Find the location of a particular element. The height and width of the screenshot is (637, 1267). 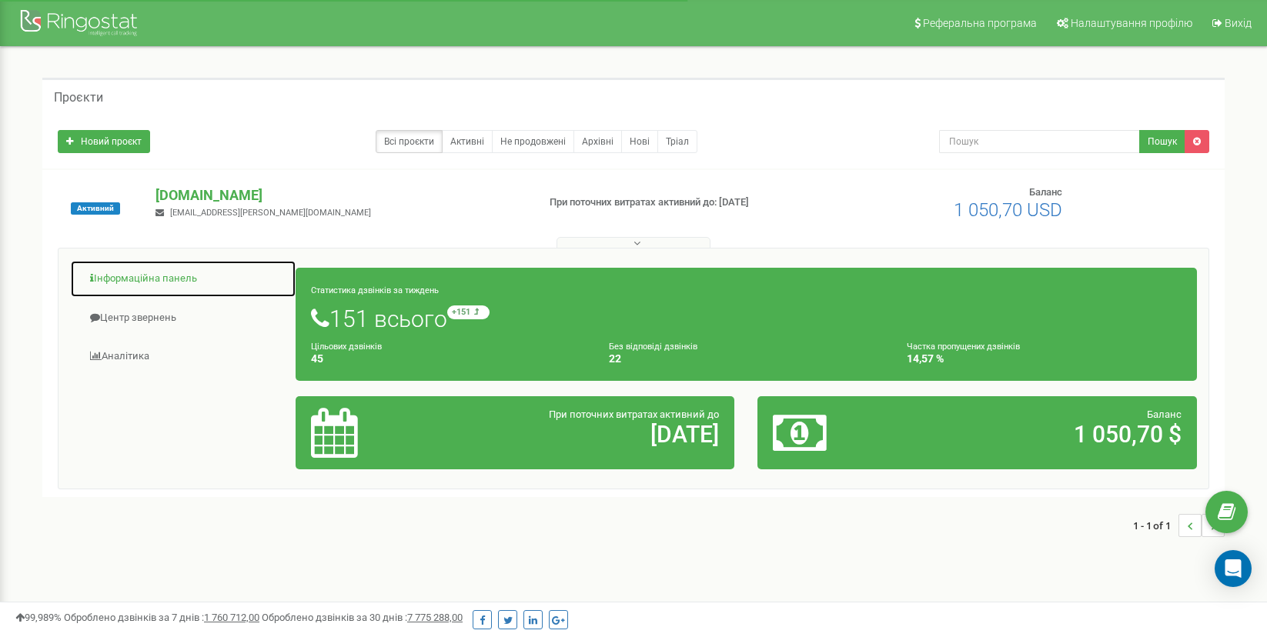

h2: 1 050,70 $ is located at coordinates (1049, 434).